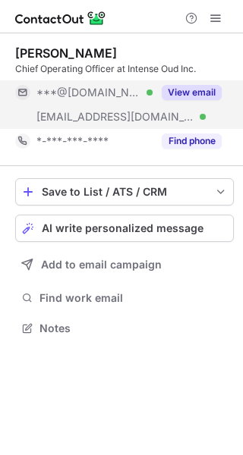 Image resolution: width=243 pixels, height=455 pixels. What do you see at coordinates (61, 18) in the screenshot?
I see `img: ContactOut v5.3.10` at bounding box center [61, 18].